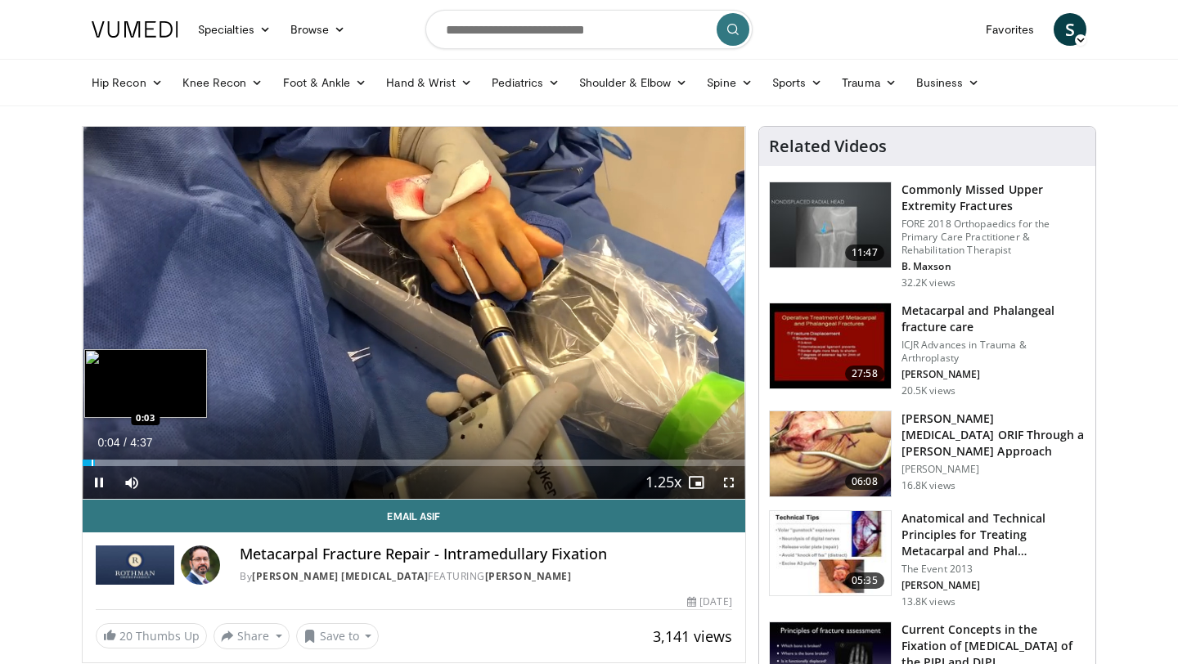  Describe the element at coordinates (927, 559) in the screenshot. I see `a: 05:35 Anatomical and Technical Principles for Treating Metacarpal and Phal… The Event 2013 [PERSO...` at that location.